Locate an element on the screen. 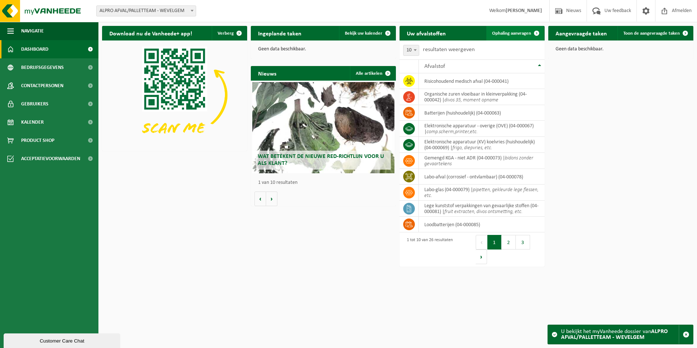 The width and height of the screenshot is (697, 348). div: Customer Care Chat is located at coordinates (58, 9).